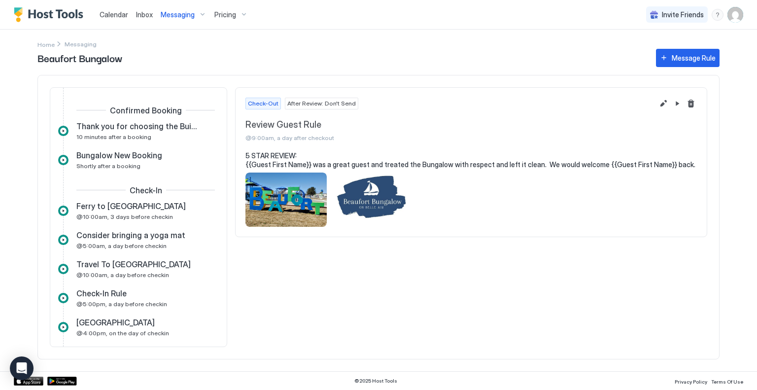 The image size is (757, 390). Describe the element at coordinates (144, 14) in the screenshot. I see `a: Inbox` at that location.